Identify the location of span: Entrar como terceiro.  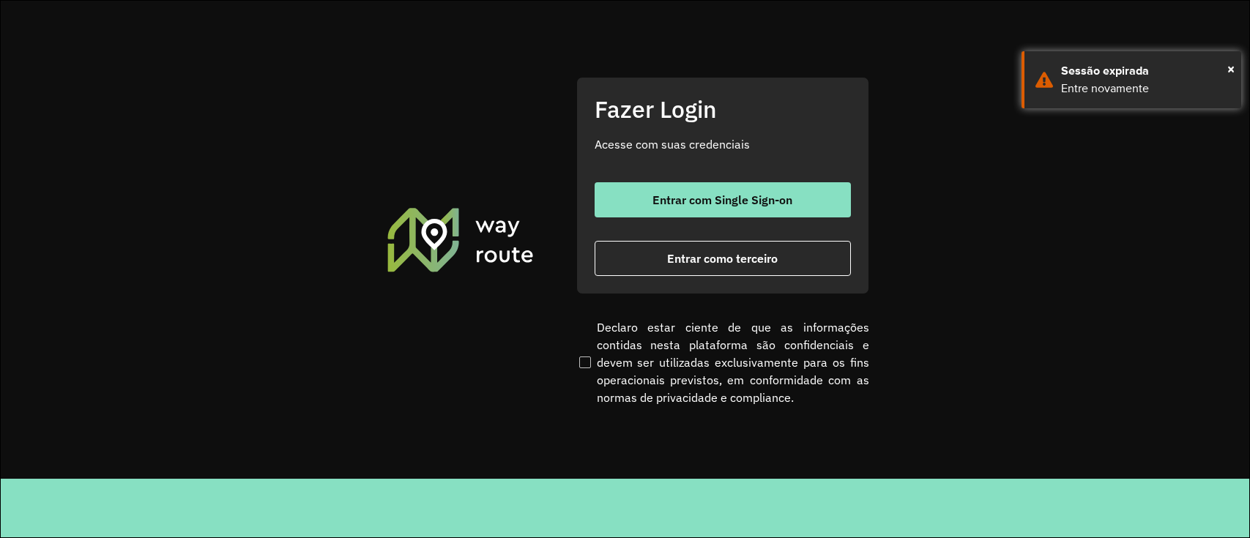
(722, 259).